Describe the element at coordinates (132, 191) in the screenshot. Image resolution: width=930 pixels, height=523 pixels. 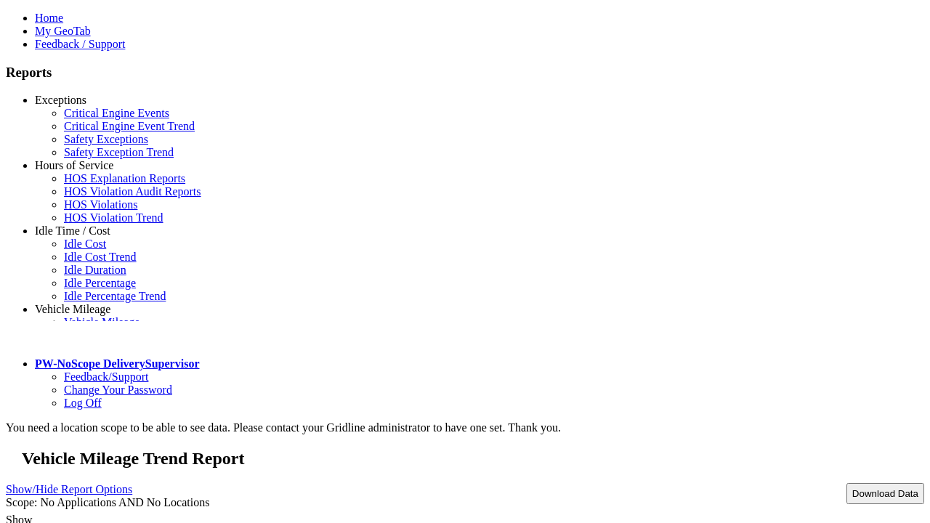
I see `a: HOS Violation Audit Reports` at that location.